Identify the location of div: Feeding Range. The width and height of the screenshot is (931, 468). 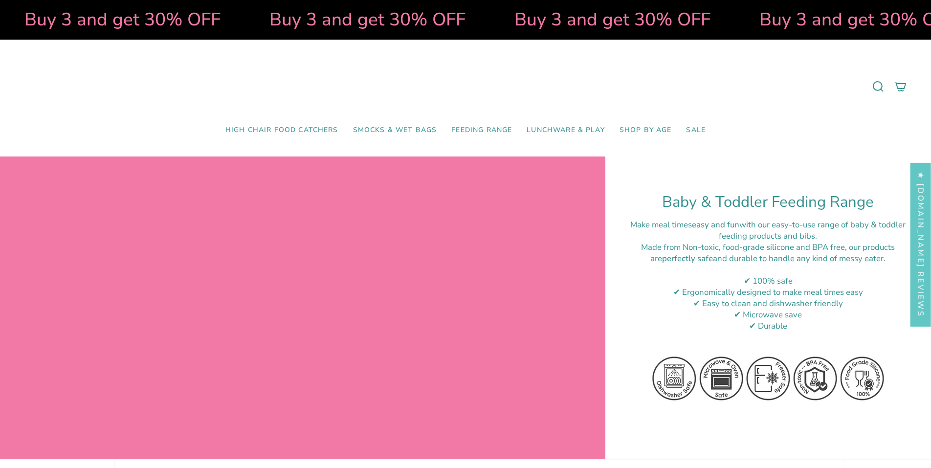
(482, 130).